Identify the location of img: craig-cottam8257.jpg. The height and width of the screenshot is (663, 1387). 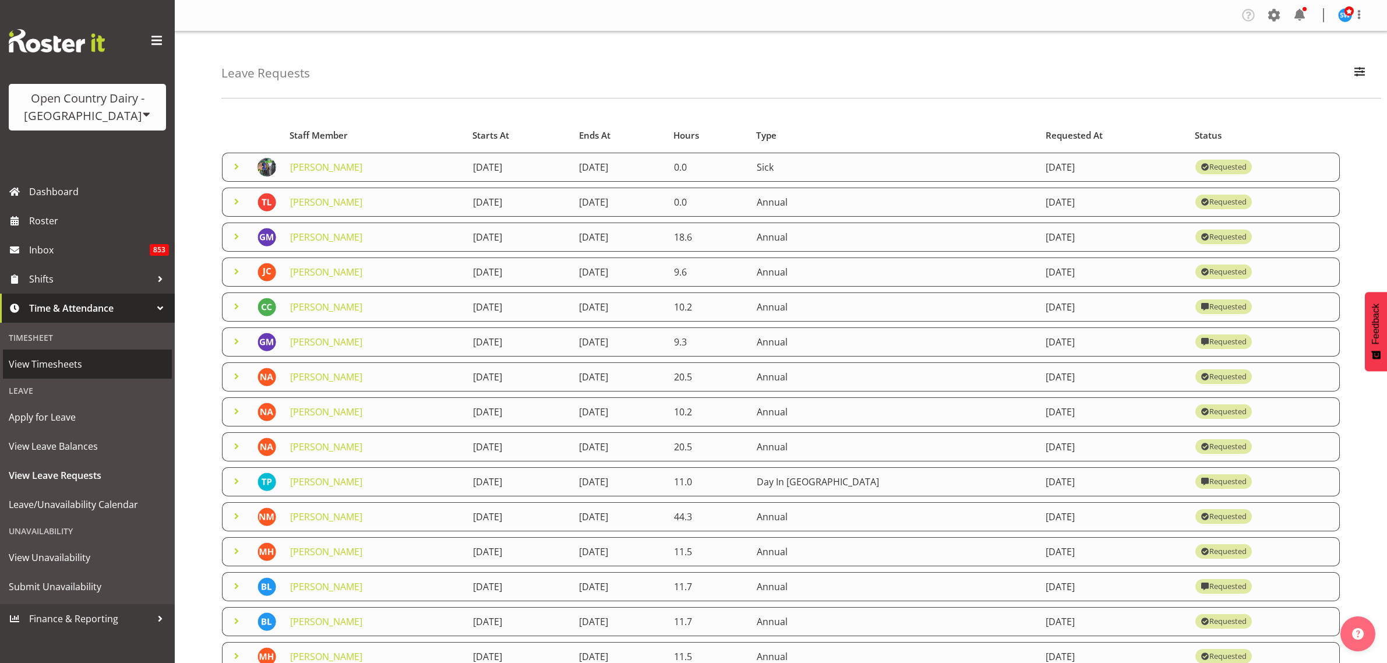
(267, 307).